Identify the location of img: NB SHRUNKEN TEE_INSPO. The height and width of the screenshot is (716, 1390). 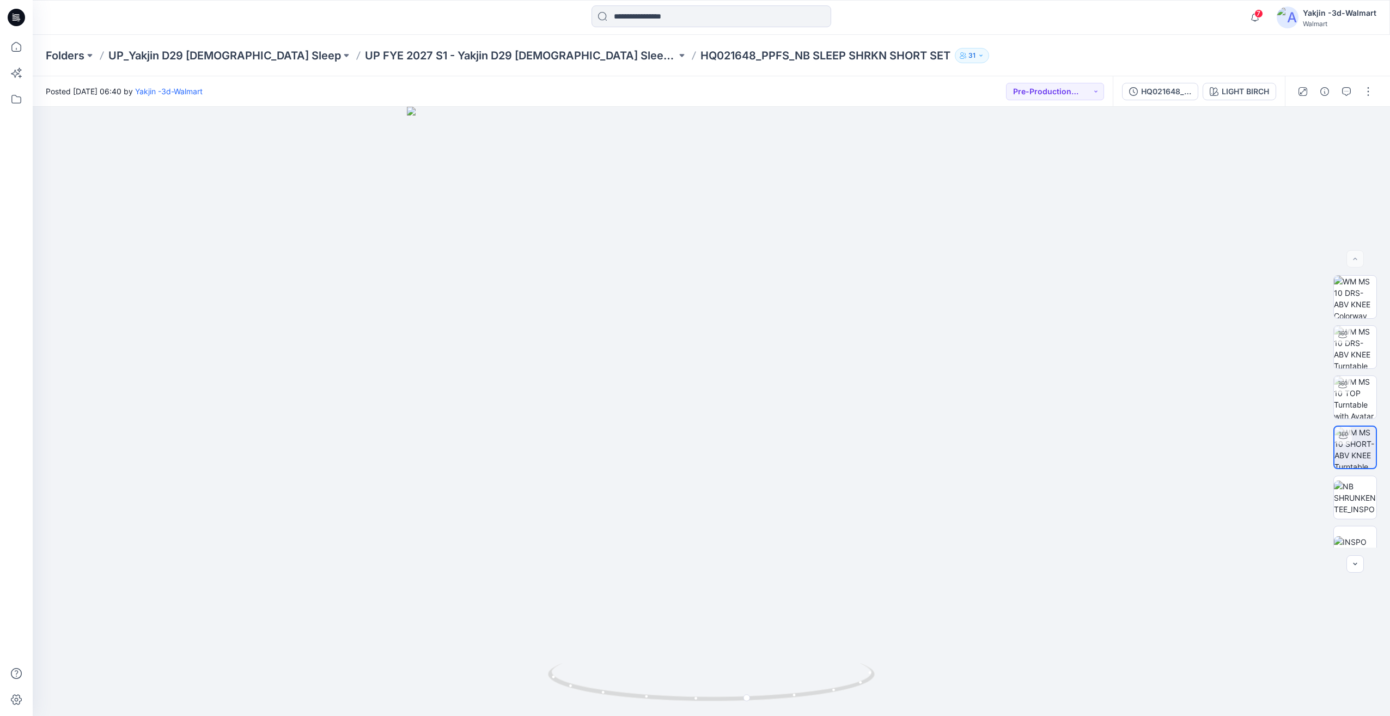
(1355, 497).